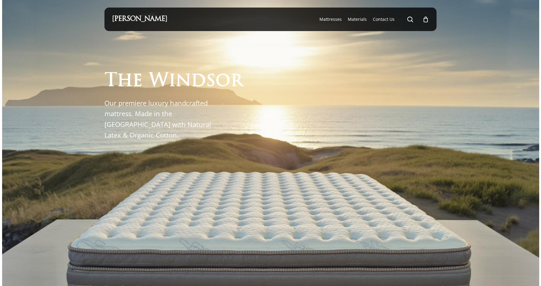 The image size is (541, 286). What do you see at coordinates (384, 19) in the screenshot?
I see `span: Contact Us` at bounding box center [384, 19].